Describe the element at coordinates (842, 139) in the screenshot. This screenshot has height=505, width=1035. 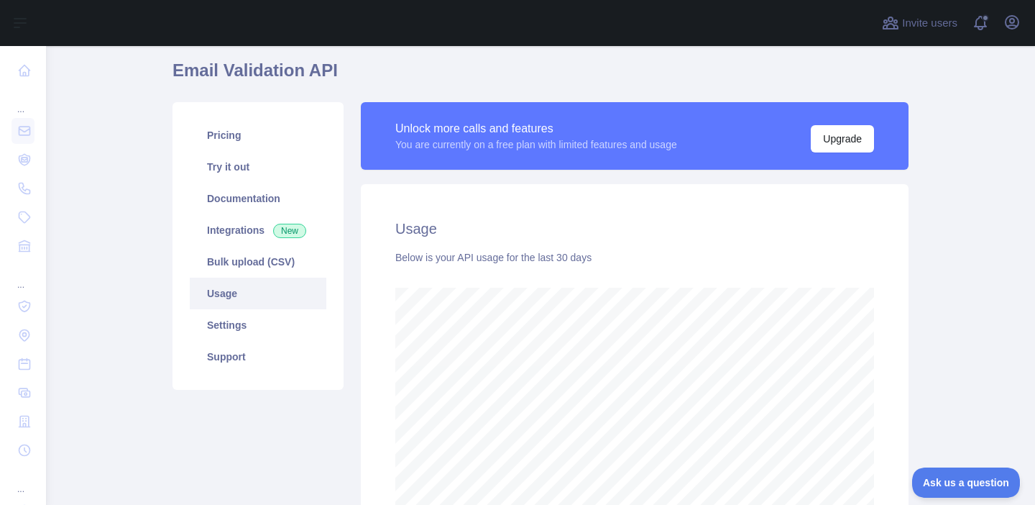
I see `button: Upgrade` at that location.